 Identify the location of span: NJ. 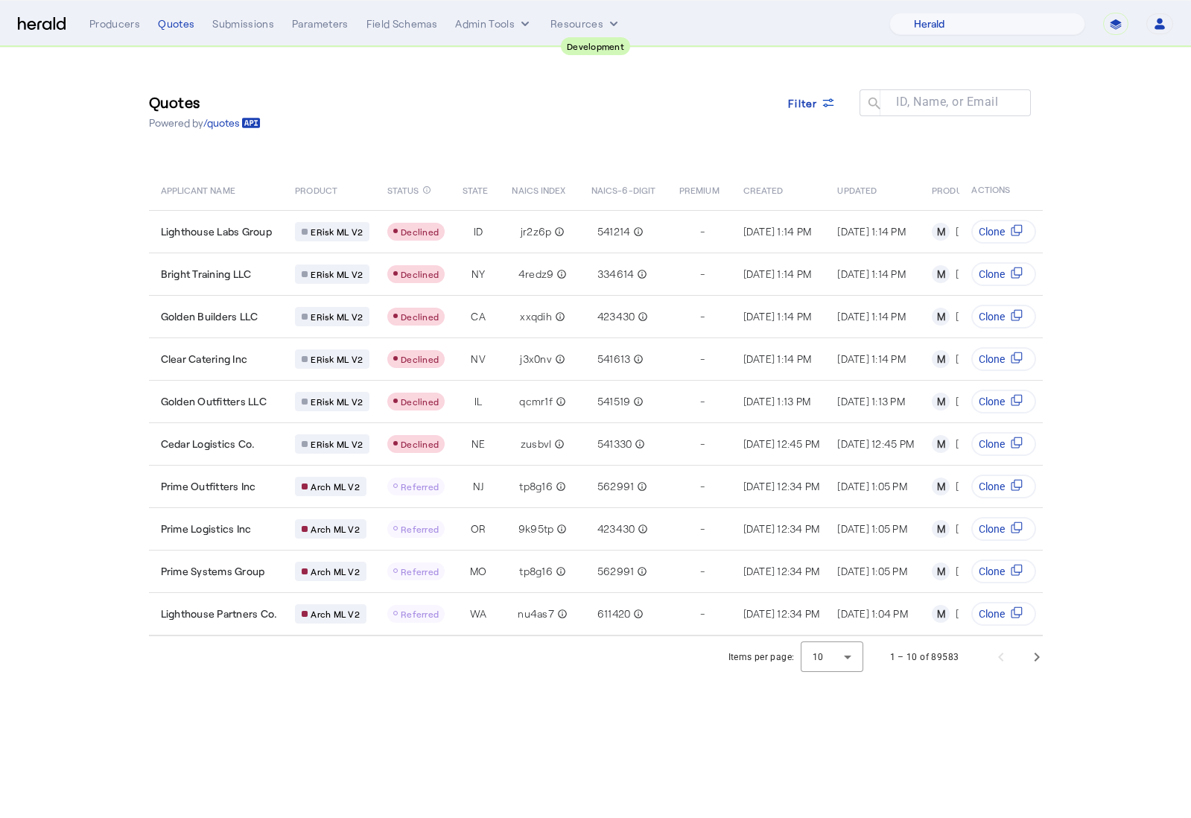
(478, 486).